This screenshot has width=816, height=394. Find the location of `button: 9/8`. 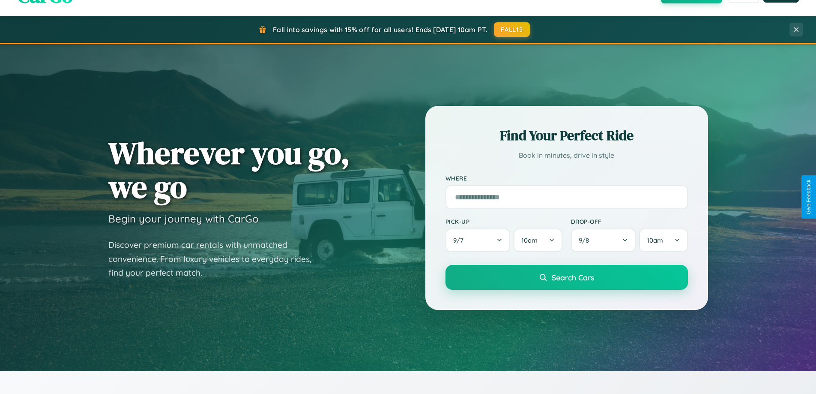

button: 9/8 is located at coordinates (604, 240).